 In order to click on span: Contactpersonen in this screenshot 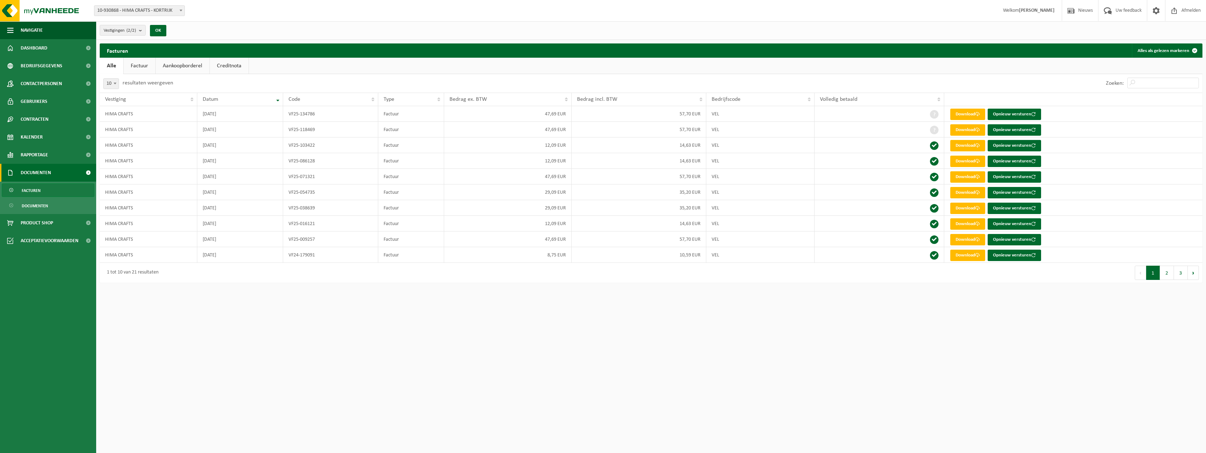, I will do `click(41, 84)`.